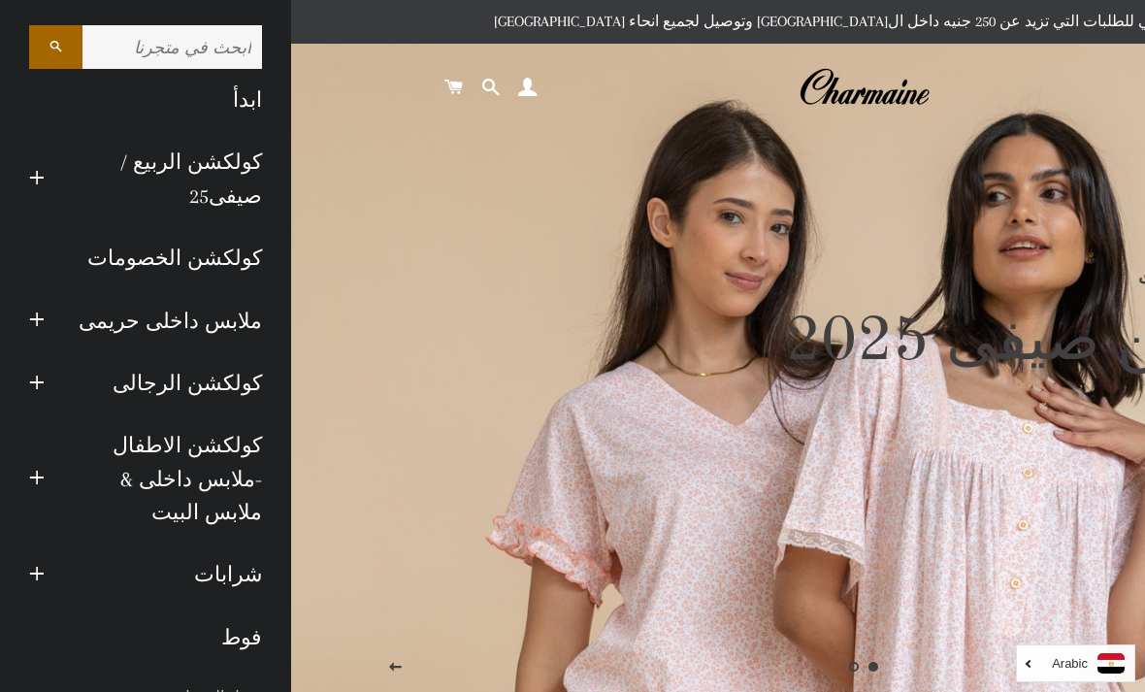 The width and height of the screenshot is (1145, 692). Describe the element at coordinates (1075, 663) in the screenshot. I see `a: Arabic` at that location.